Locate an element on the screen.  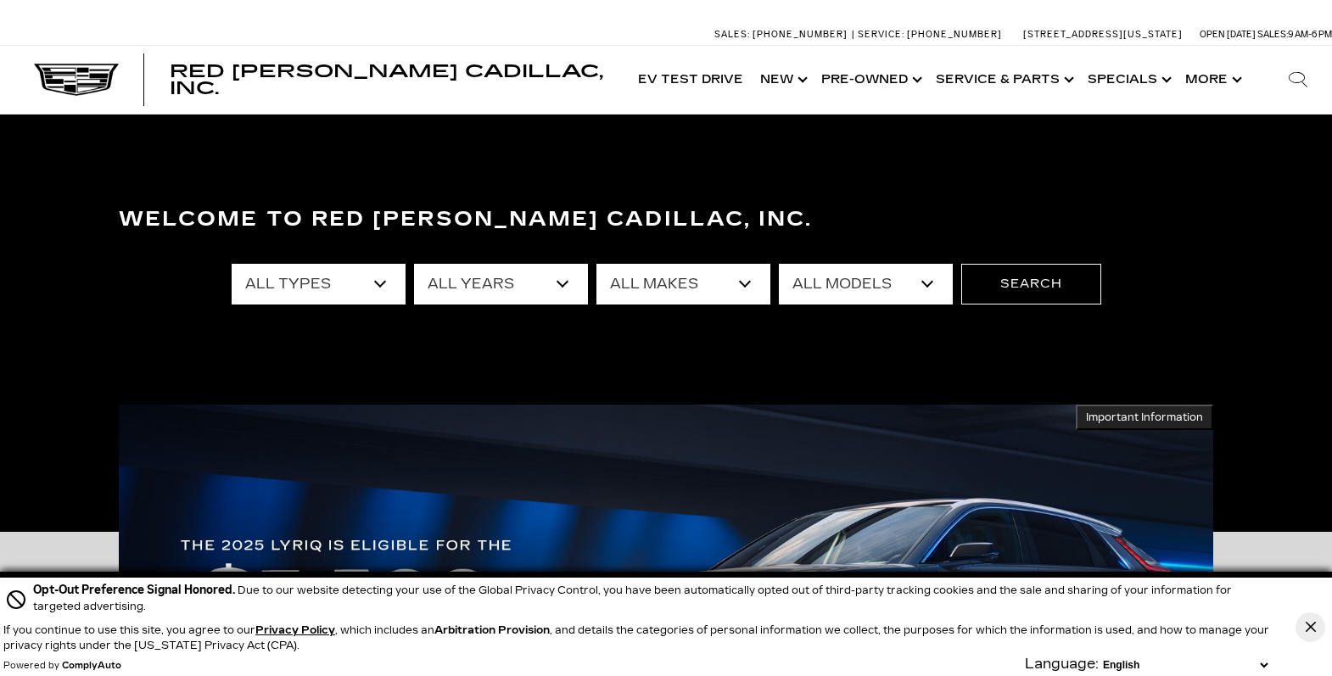
a: Specials is located at coordinates (1127, 80).